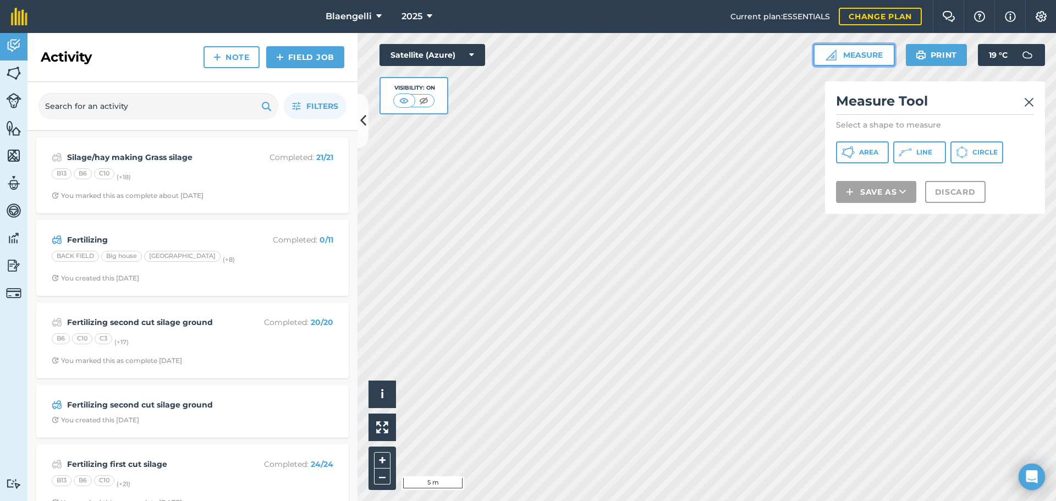 The height and width of the screenshot is (501, 1056). What do you see at coordinates (382, 394) in the screenshot?
I see `span: i` at bounding box center [382, 394].